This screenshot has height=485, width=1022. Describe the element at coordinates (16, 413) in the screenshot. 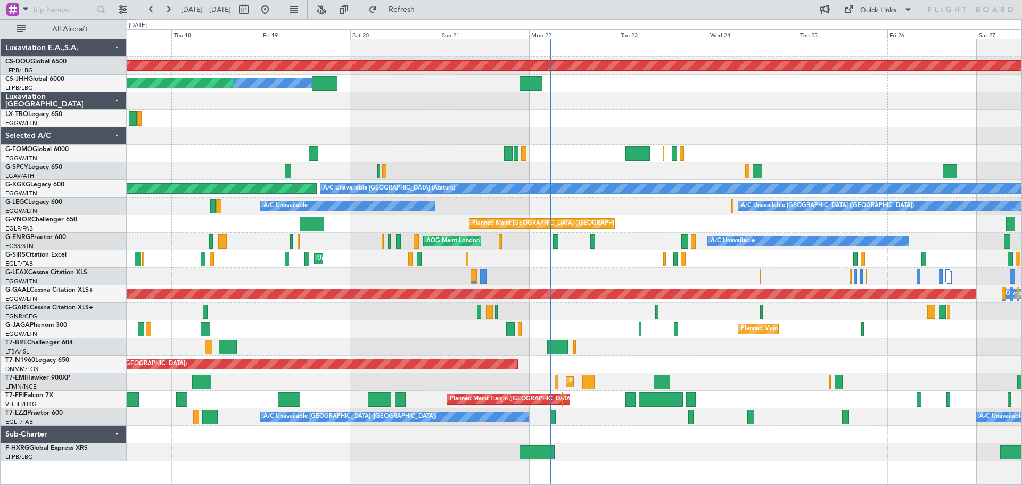

I see `span: T7-LZZI` at that location.